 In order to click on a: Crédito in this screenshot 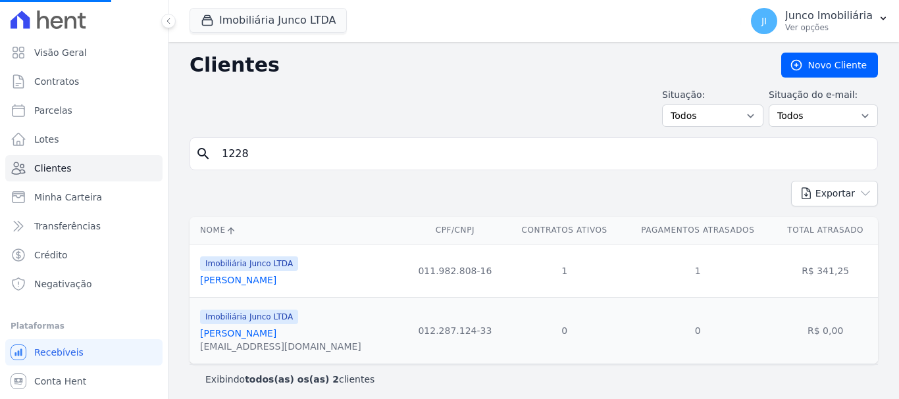, I will do `click(84, 255)`.